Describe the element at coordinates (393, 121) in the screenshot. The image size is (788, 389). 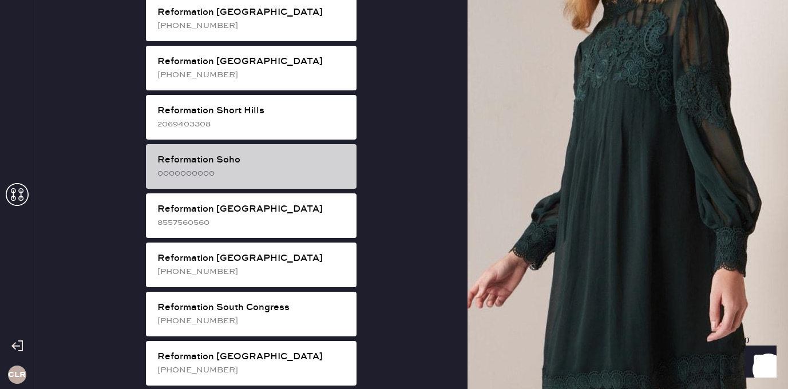
I see `div: Customer information` at that location.